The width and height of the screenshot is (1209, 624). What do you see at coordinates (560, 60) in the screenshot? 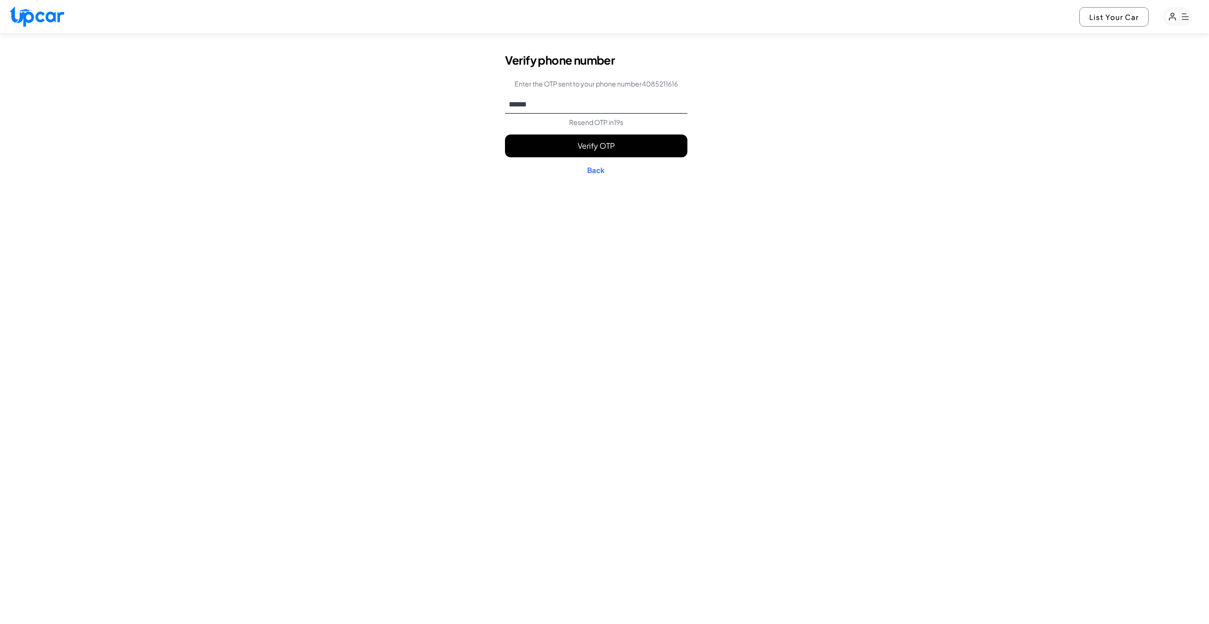
I see `h3: Verify phone number` at bounding box center [560, 60].